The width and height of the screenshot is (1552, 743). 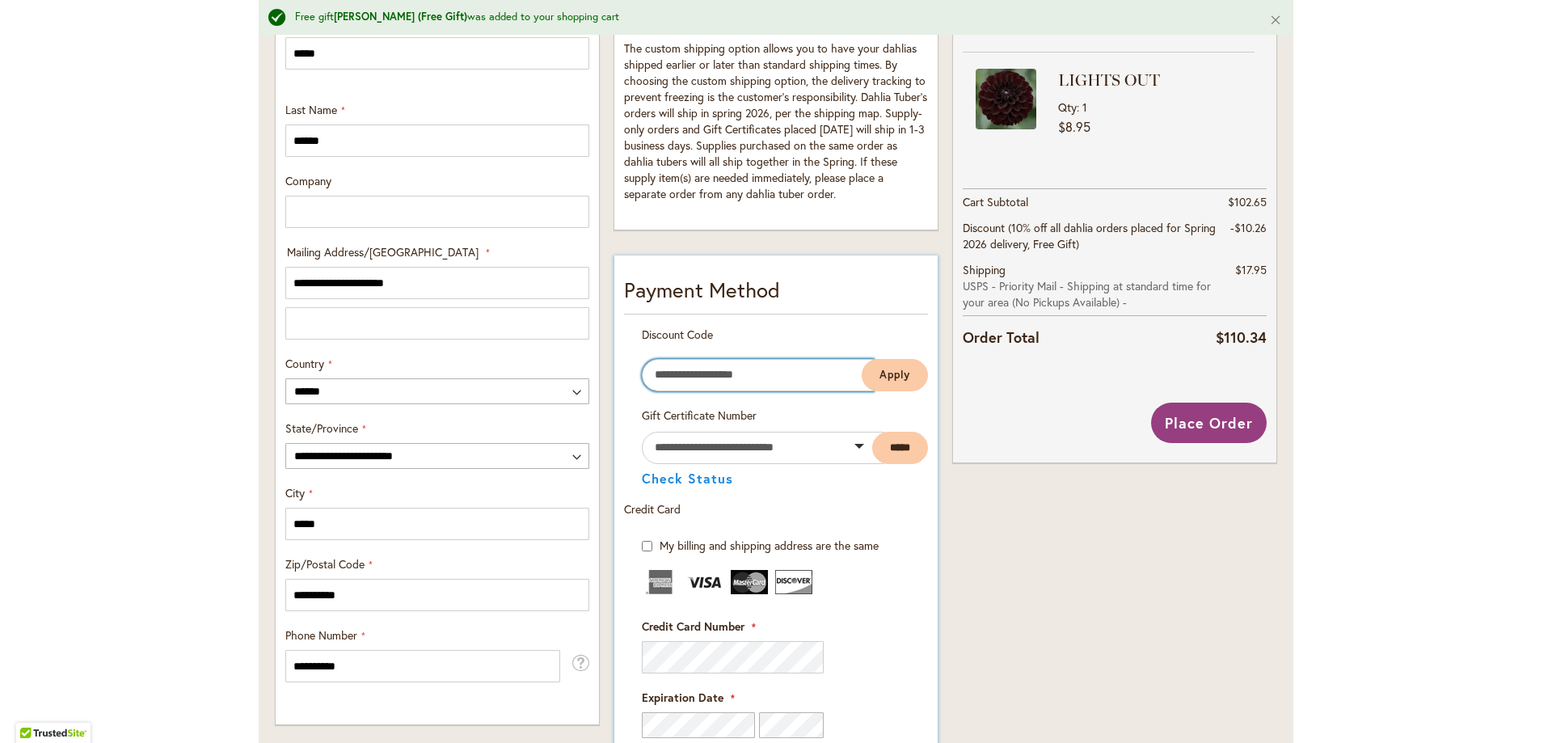 What do you see at coordinates (687, 479) in the screenshot?
I see `button: Check Status` at bounding box center [687, 479].